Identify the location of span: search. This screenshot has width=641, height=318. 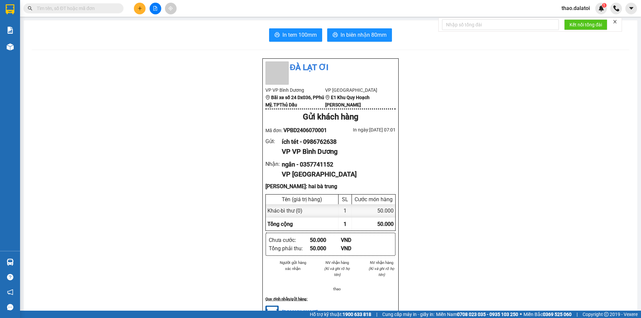
(30, 8).